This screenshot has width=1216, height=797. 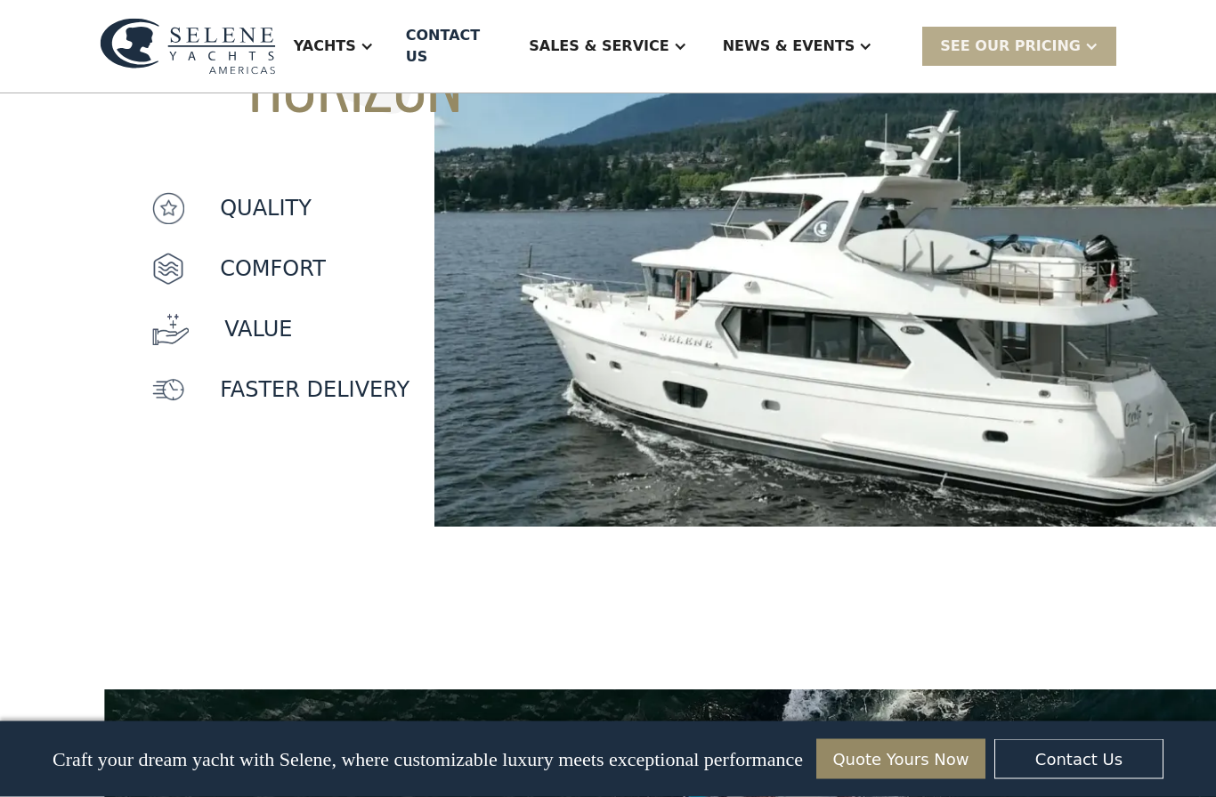 What do you see at coordinates (265, 209) in the screenshot?
I see `p: quality` at bounding box center [265, 209].